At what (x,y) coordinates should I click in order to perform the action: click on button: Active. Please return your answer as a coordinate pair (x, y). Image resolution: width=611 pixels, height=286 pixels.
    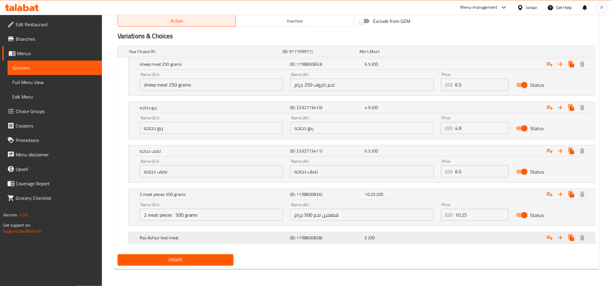
    Looking at the image, I should click on (177, 21).